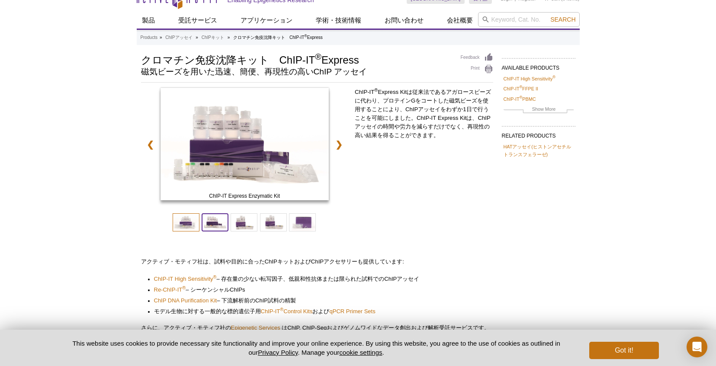 The height and width of the screenshot is (366, 716). What do you see at coordinates (186, 301) in the screenshot?
I see `a: ChIP DNA Purification Kit` at bounding box center [186, 301].